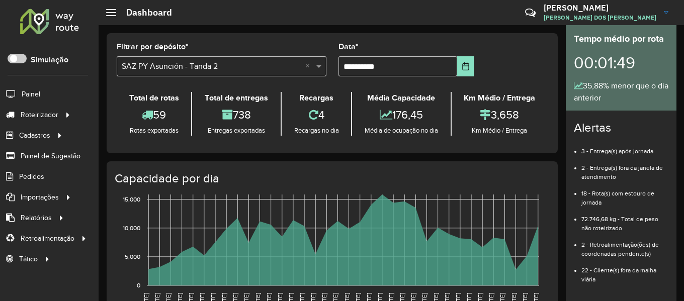 This screenshot has width=684, height=301. I want to click on li: 3 - Entrega(s) após jornada, so click(624, 147).